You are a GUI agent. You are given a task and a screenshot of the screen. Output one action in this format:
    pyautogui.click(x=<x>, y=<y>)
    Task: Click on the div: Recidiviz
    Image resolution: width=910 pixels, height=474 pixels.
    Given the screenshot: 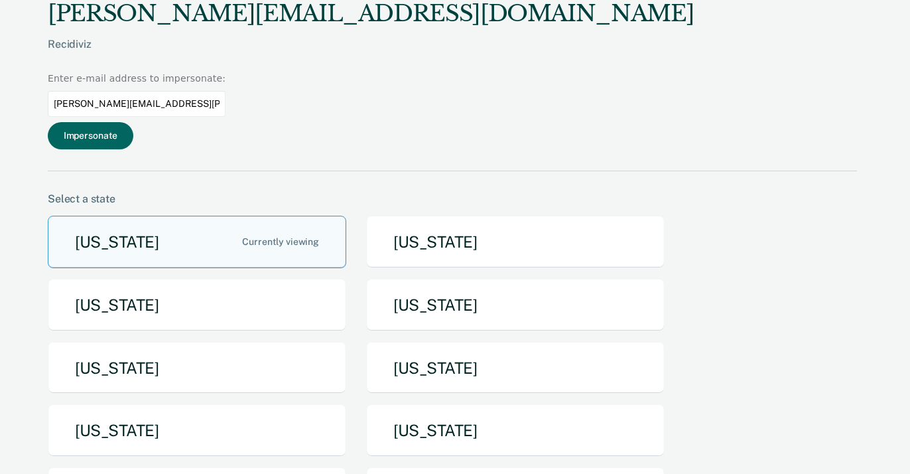 What is the action you would take?
    pyautogui.click(x=371, y=54)
    